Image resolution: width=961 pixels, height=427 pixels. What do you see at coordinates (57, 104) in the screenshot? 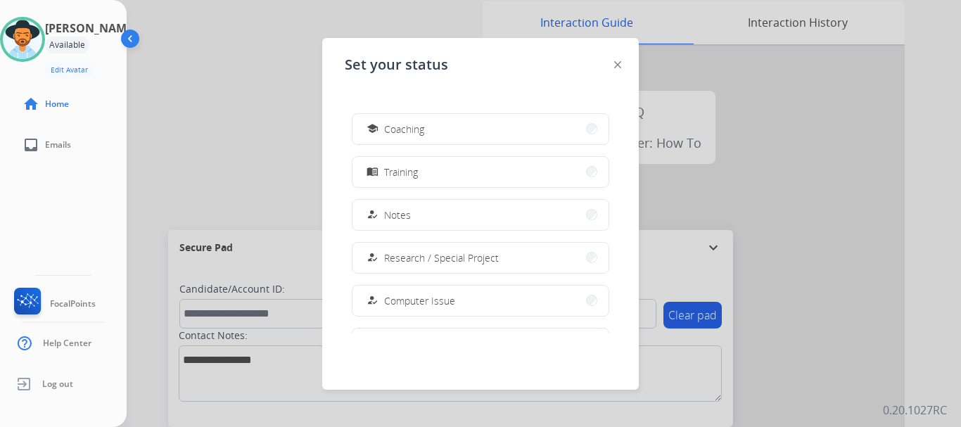
I see `span: Home` at bounding box center [57, 104].